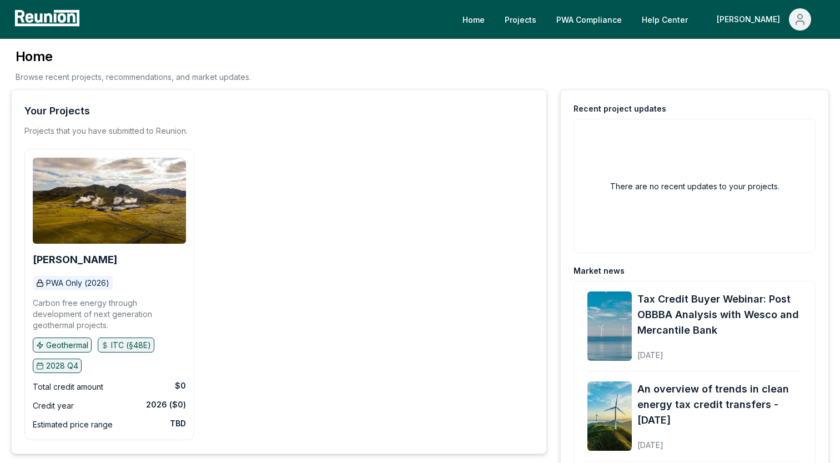 The image size is (840, 463). I want to click on a: Blanford, so click(109, 200).